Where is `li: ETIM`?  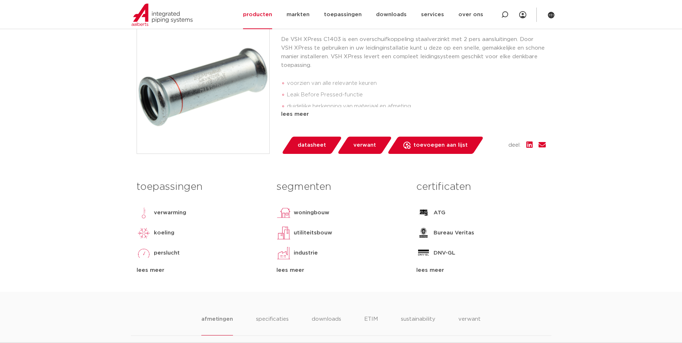
li: ETIM is located at coordinates (371, 325).